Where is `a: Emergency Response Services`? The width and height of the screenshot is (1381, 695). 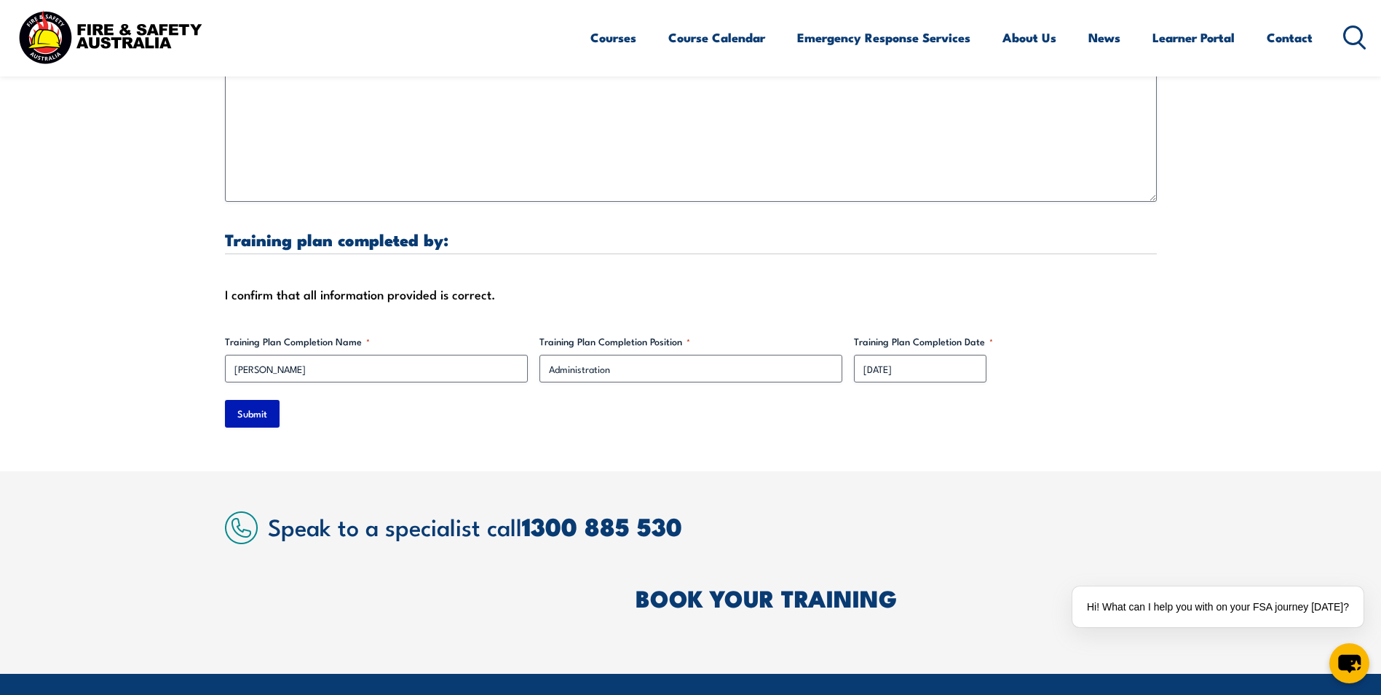
a: Emergency Response Services is located at coordinates (884, 37).